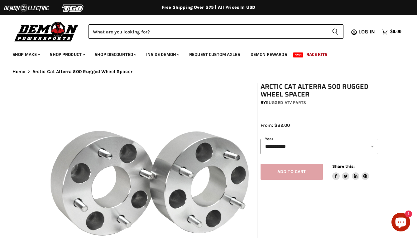 The height and width of the screenshot is (238, 417). Describe the element at coordinates (335, 31) in the screenshot. I see `button: Search` at that location.